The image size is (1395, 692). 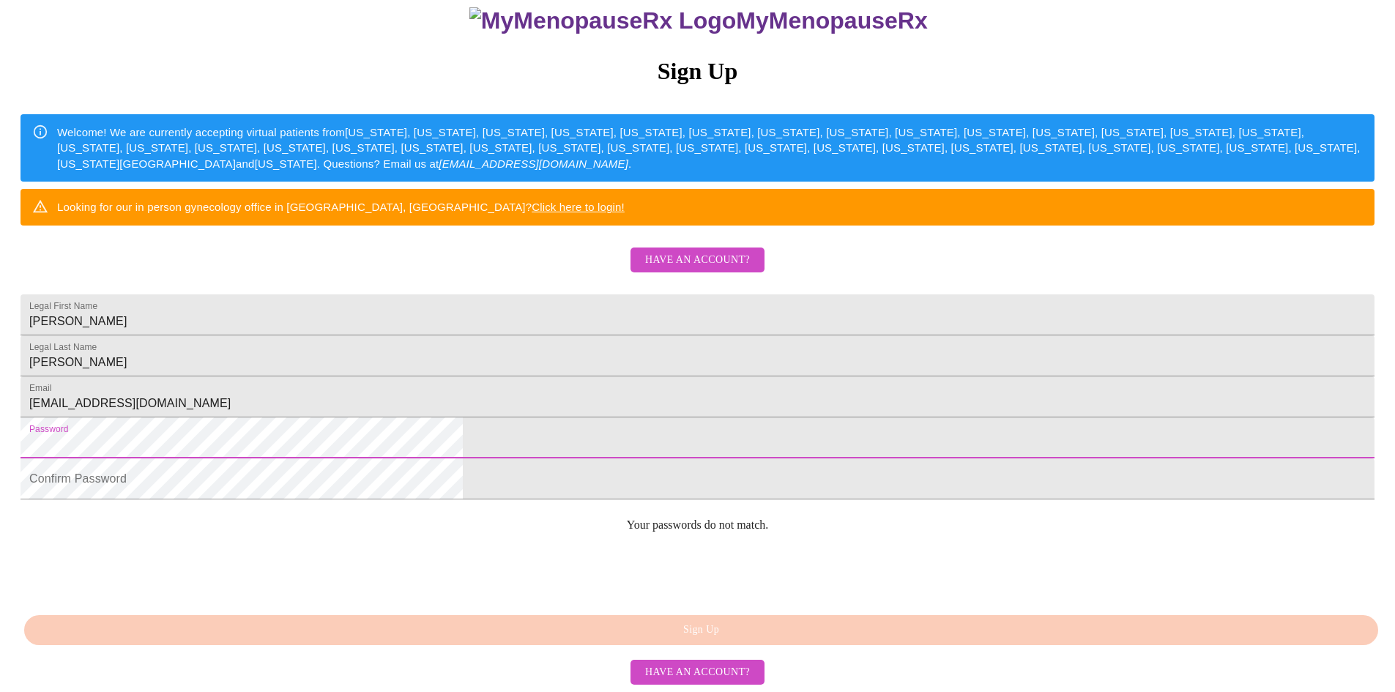 I want to click on a: Click here to login!, so click(x=578, y=206).